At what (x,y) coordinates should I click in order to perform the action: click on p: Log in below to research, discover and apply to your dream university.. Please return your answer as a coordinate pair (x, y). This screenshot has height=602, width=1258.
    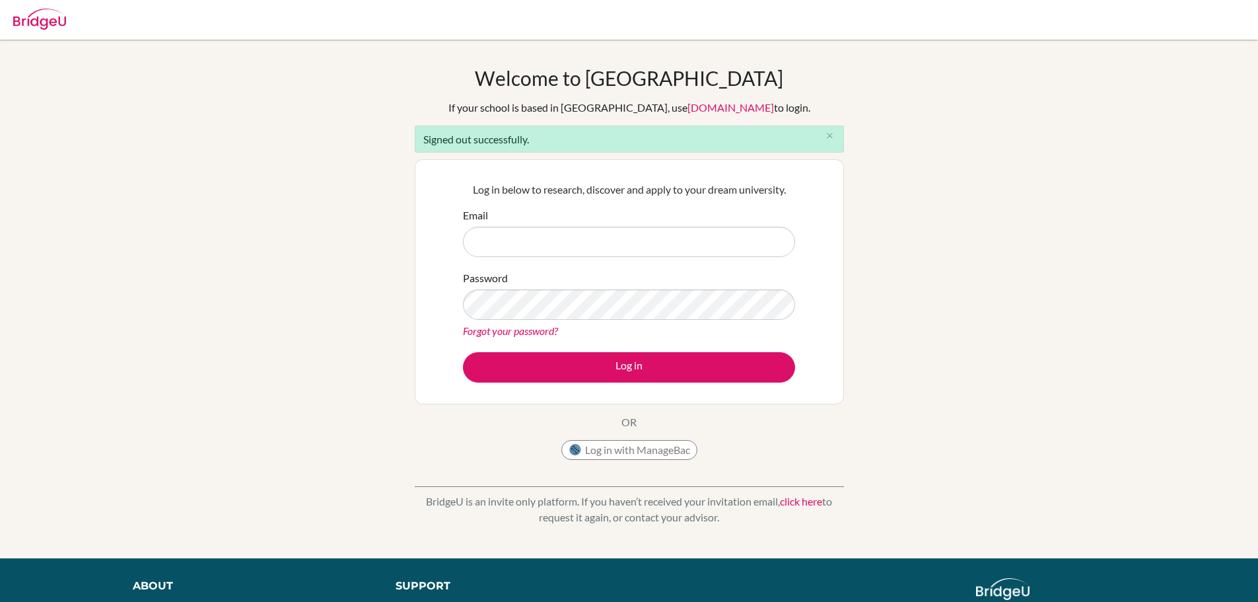
    Looking at the image, I should click on (629, 190).